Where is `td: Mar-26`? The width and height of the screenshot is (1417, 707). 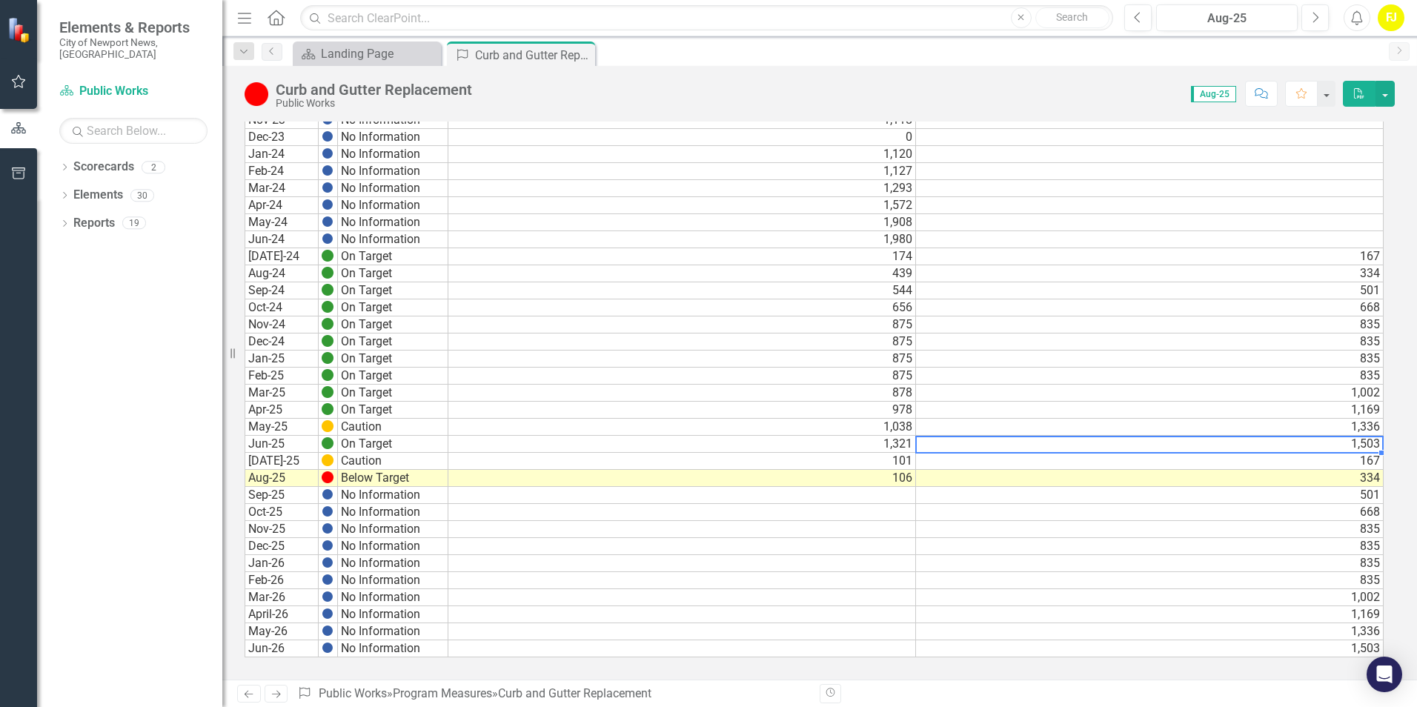
td: Mar-26 is located at coordinates (282, 597).